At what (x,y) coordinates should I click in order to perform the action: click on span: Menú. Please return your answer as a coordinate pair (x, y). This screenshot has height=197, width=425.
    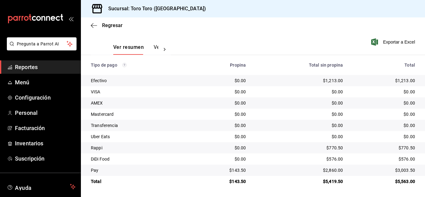
    Looking at the image, I should click on (45, 82).